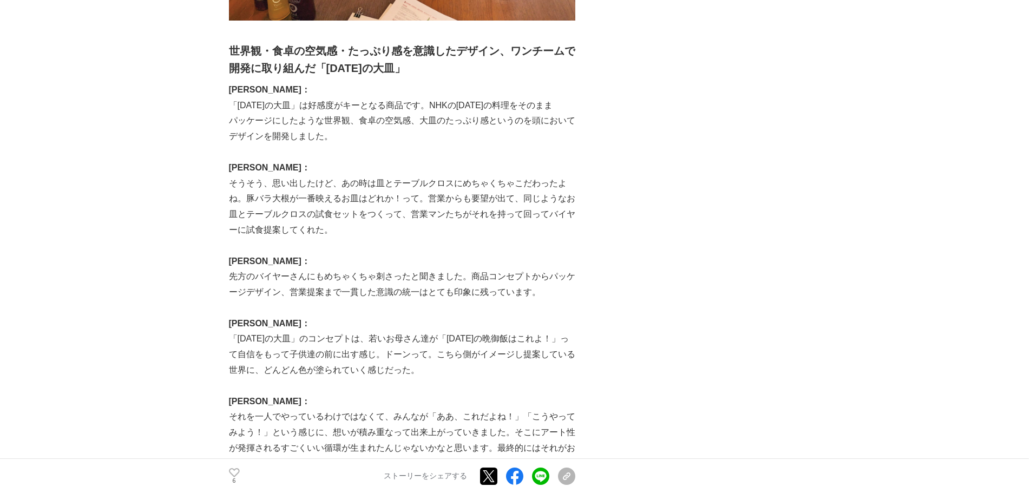  I want to click on p: 6, so click(234, 481).